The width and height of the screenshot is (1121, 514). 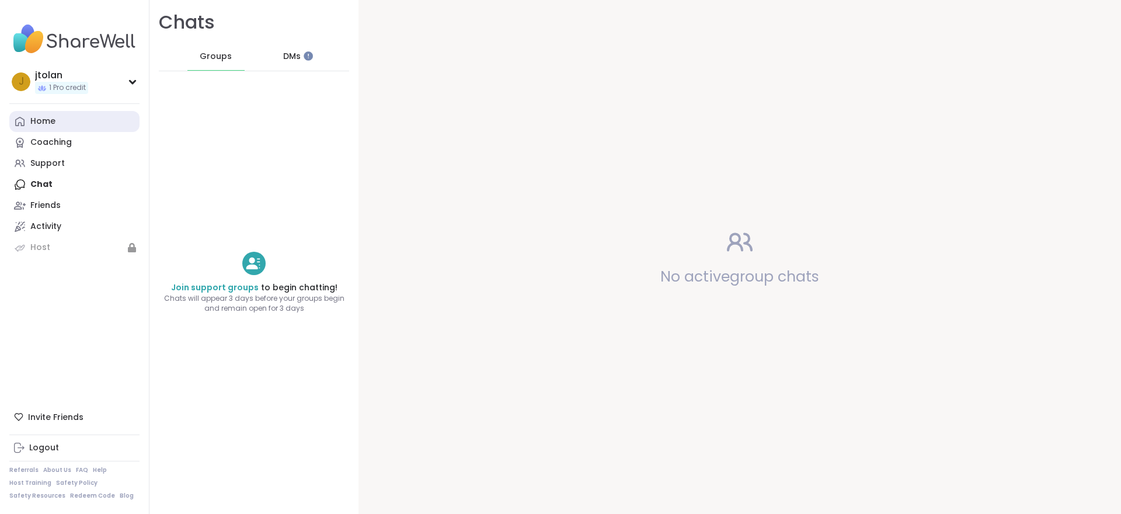 What do you see at coordinates (43, 121) in the screenshot?
I see `div: Home` at bounding box center [43, 121].